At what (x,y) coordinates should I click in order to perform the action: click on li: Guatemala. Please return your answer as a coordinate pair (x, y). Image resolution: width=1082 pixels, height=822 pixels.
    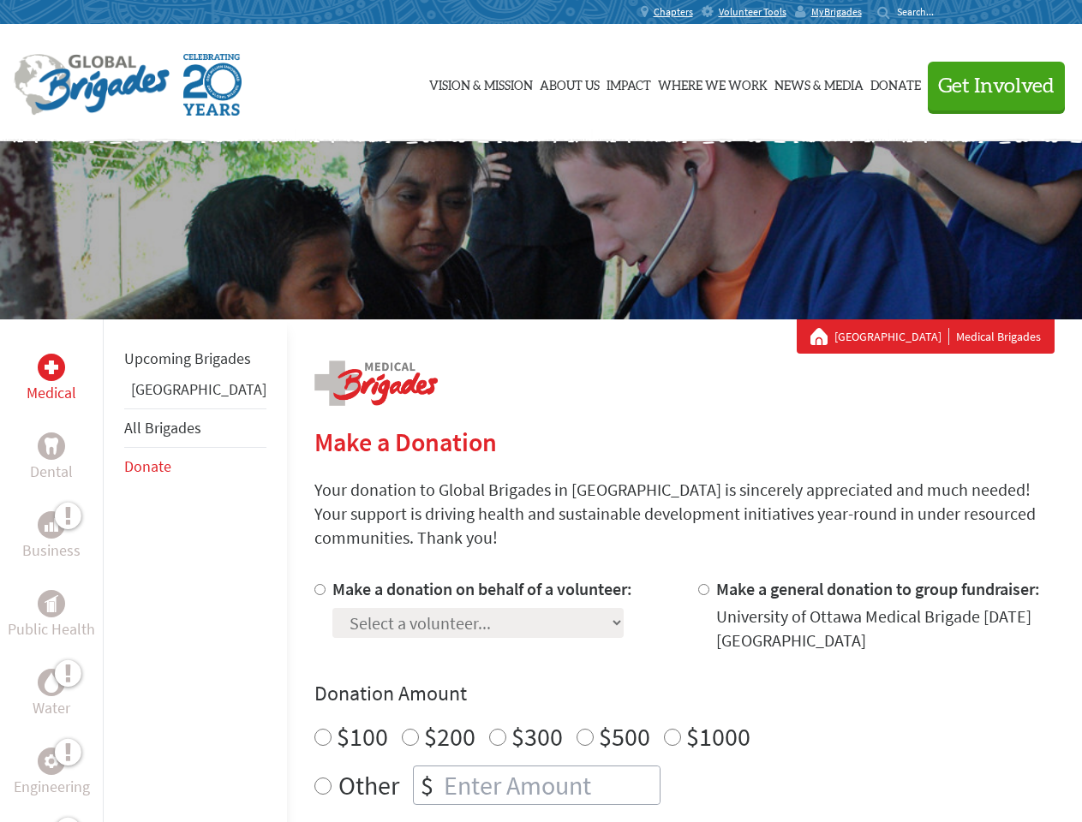
    Looking at the image, I should click on (195, 393).